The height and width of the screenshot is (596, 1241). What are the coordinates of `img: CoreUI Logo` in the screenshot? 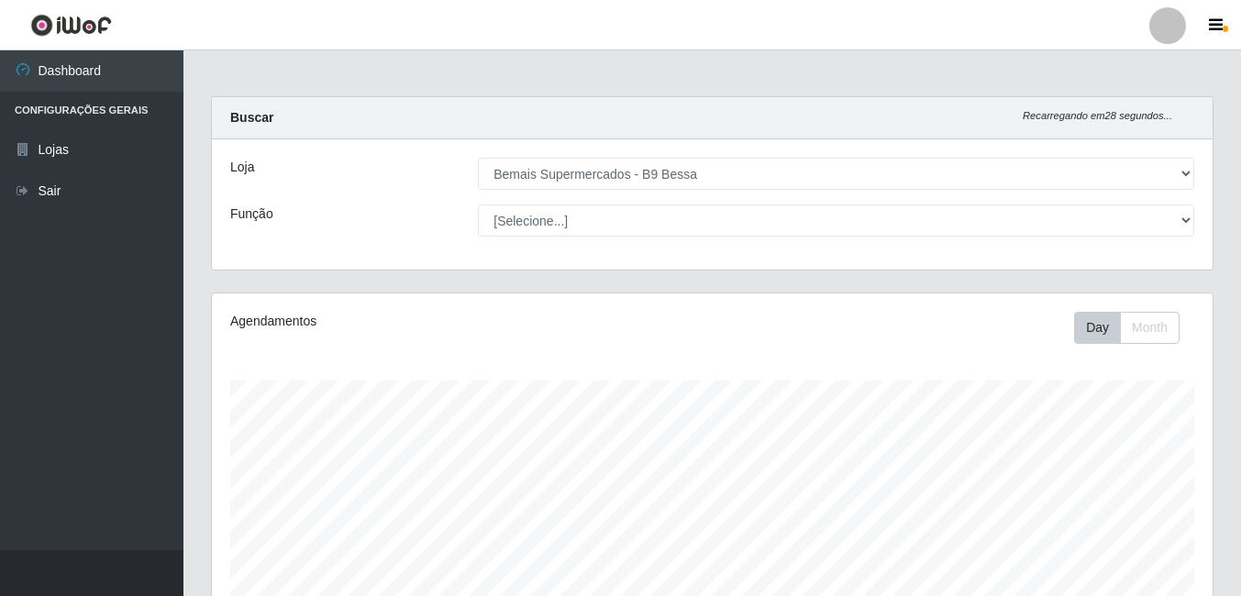 It's located at (71, 25).